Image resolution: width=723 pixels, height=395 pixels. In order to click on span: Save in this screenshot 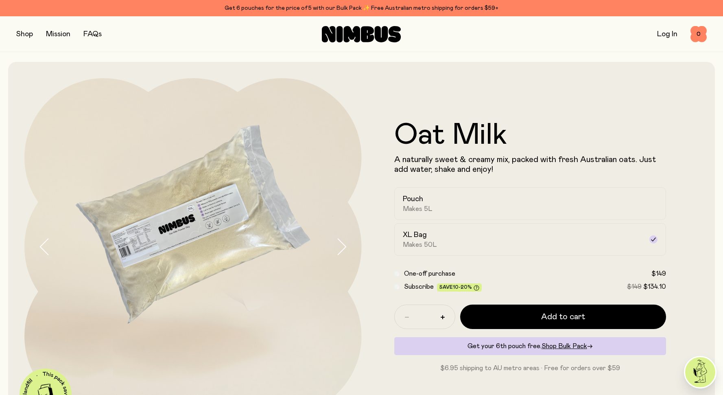, I will do `click(460, 287)`.